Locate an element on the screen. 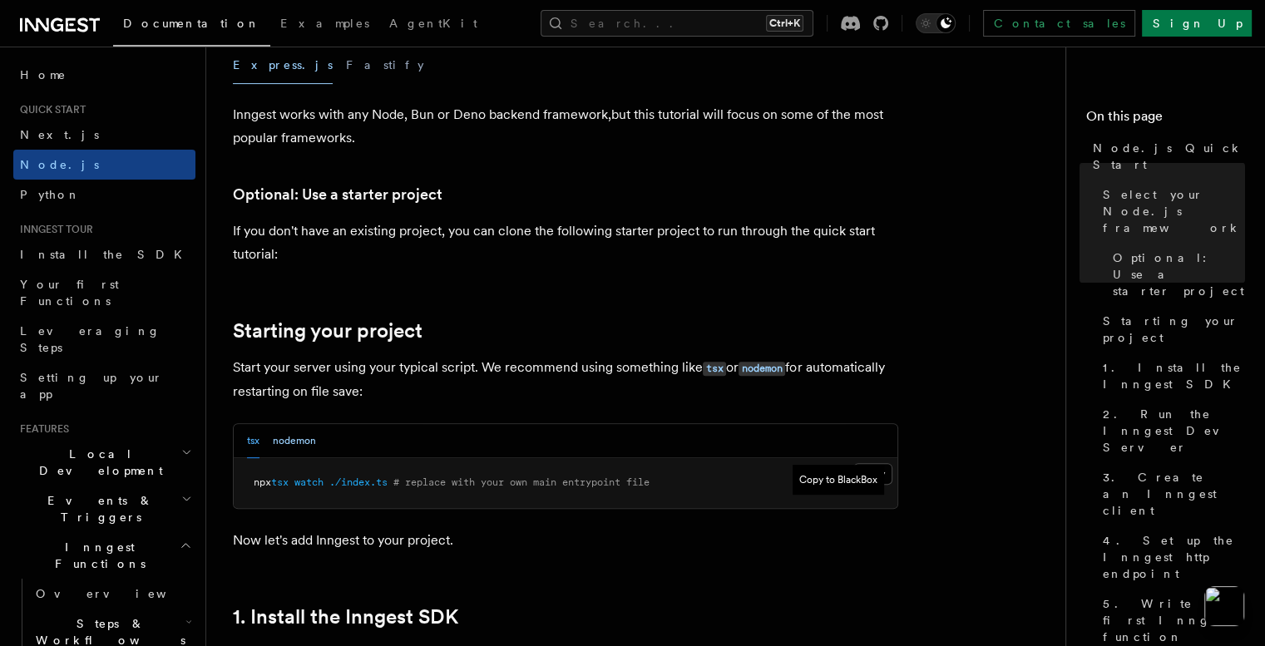  button: Express.js is located at coordinates (283, 65).